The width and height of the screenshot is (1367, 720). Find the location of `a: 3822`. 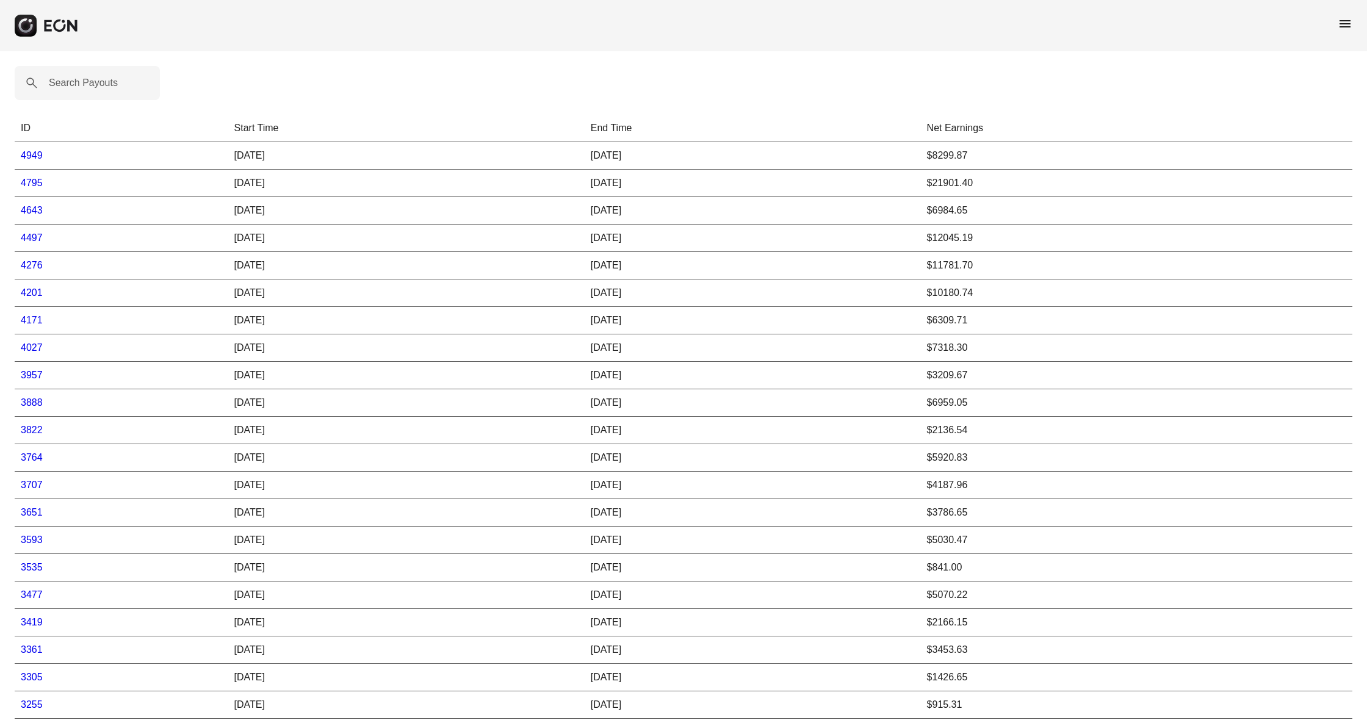

a: 3822 is located at coordinates (32, 430).